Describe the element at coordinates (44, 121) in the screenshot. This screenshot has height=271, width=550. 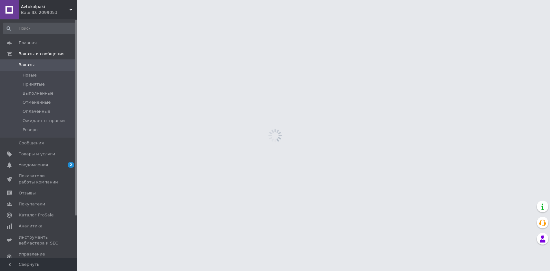
I see `span: Ожидает отправки` at that location.